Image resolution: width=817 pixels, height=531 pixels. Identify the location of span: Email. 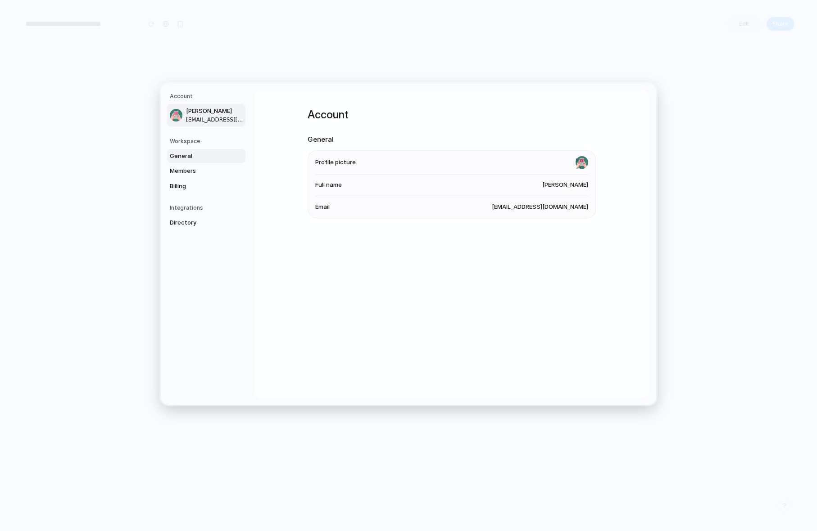
(322, 207).